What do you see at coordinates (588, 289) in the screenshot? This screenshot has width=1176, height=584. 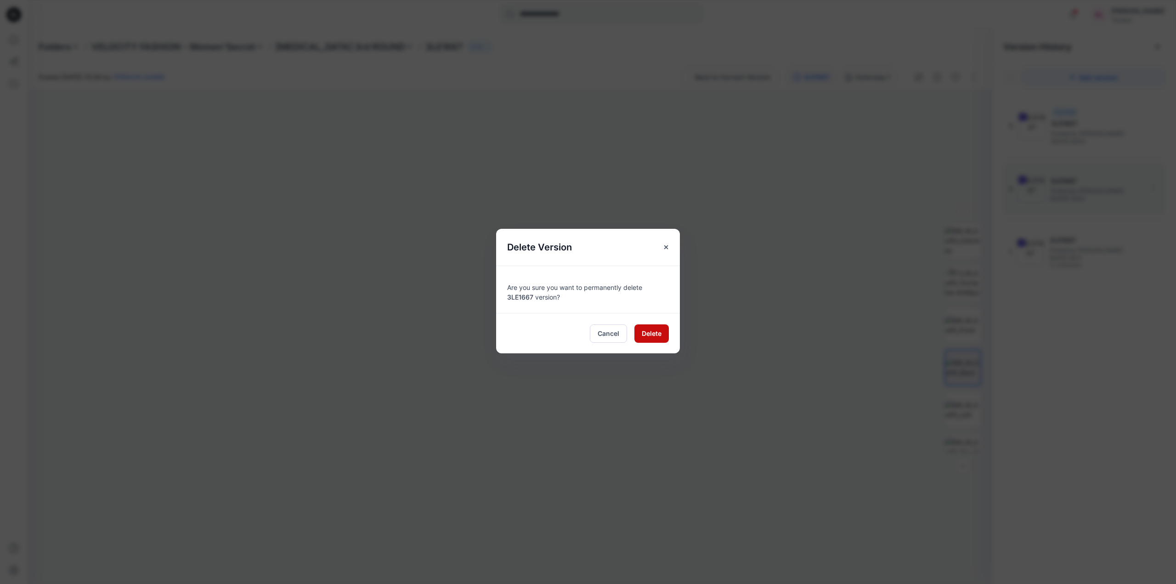 I see `div: Are you sure you want to permanently delete version?` at bounding box center [588, 289].